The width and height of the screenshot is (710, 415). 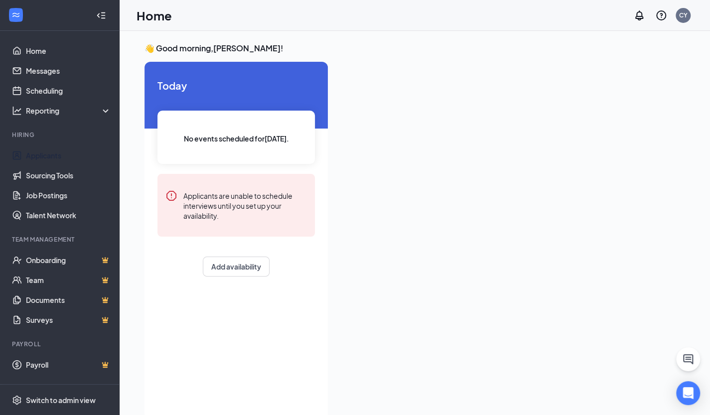 I want to click on a: Applicants, so click(x=68, y=155).